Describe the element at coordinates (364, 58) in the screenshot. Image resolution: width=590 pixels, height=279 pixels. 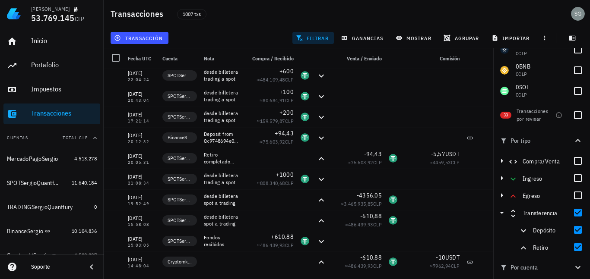
I see `span: Venta / Enviado` at that location.